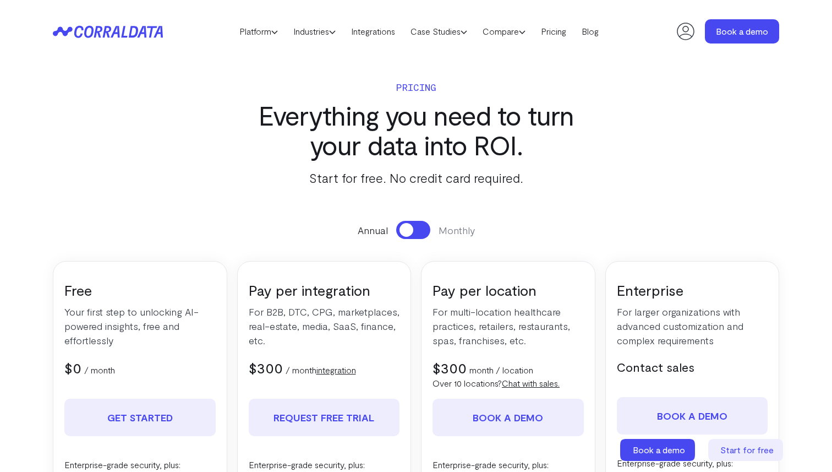 This screenshot has height=472, width=832. Describe the element at coordinates (747, 449) in the screenshot. I see `span: Start for free` at that location.